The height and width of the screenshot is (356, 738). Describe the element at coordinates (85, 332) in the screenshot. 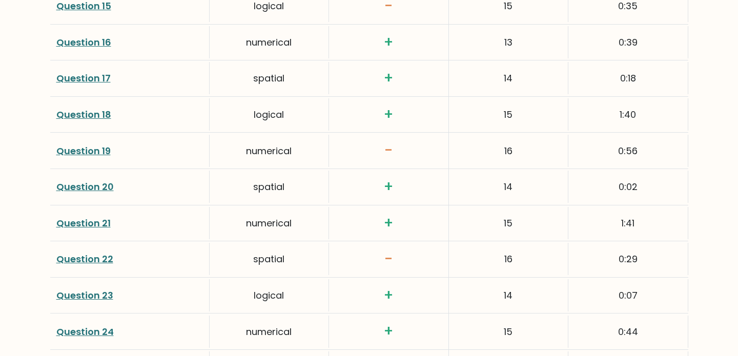

I see `a: Question 24` at that location.